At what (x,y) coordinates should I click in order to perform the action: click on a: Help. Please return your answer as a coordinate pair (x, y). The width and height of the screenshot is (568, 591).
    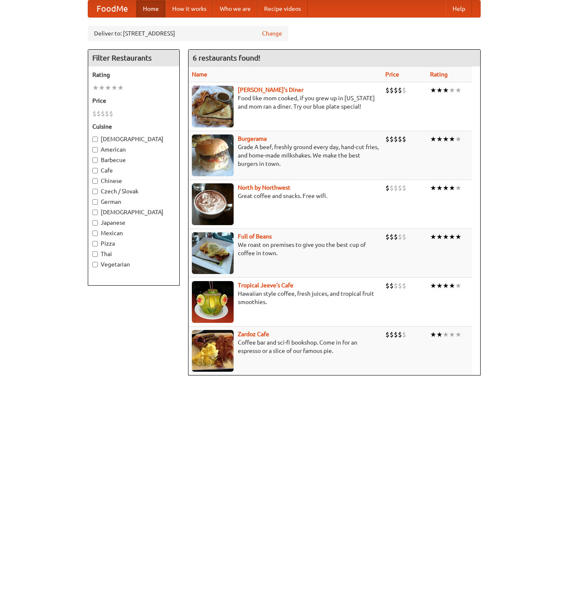
    Looking at the image, I should click on (459, 9).